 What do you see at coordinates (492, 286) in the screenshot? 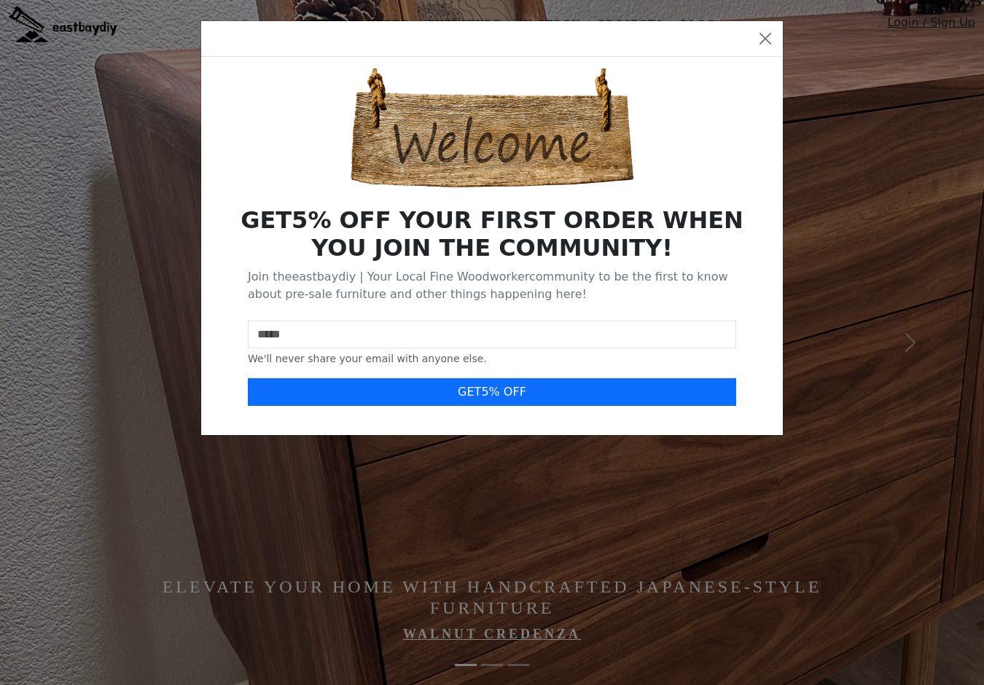
I see `p: Join the eastbaydiy | Your Local Fine Woodworker community to be the first to know about pre-sale...` at bounding box center [492, 286].